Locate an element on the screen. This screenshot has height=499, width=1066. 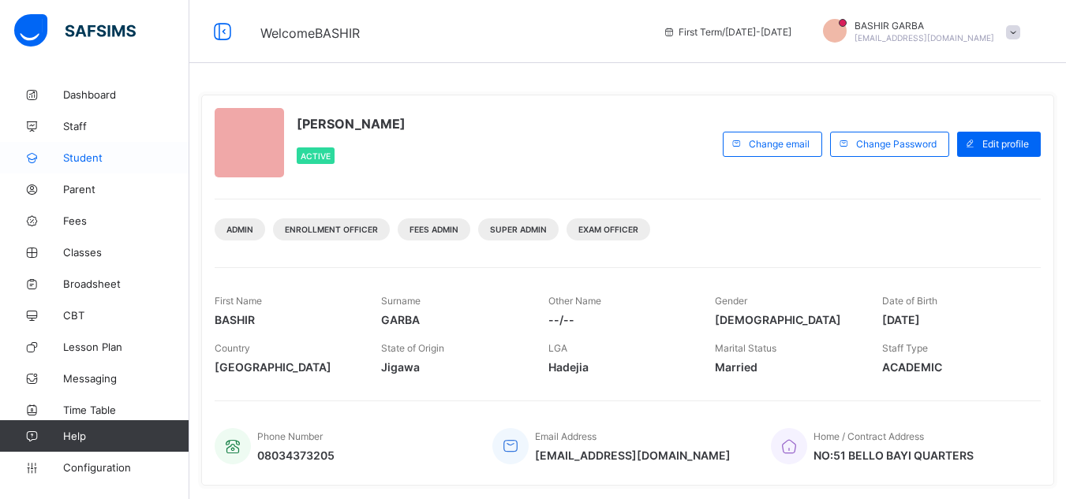
span: BASHIR GARBA is located at coordinates (924, 25).